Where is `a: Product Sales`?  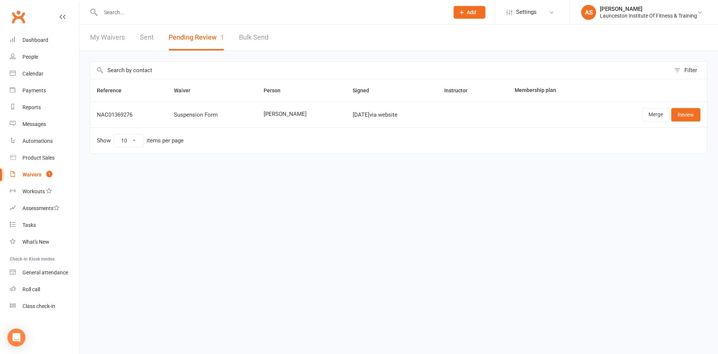 a: Product Sales is located at coordinates (44, 158).